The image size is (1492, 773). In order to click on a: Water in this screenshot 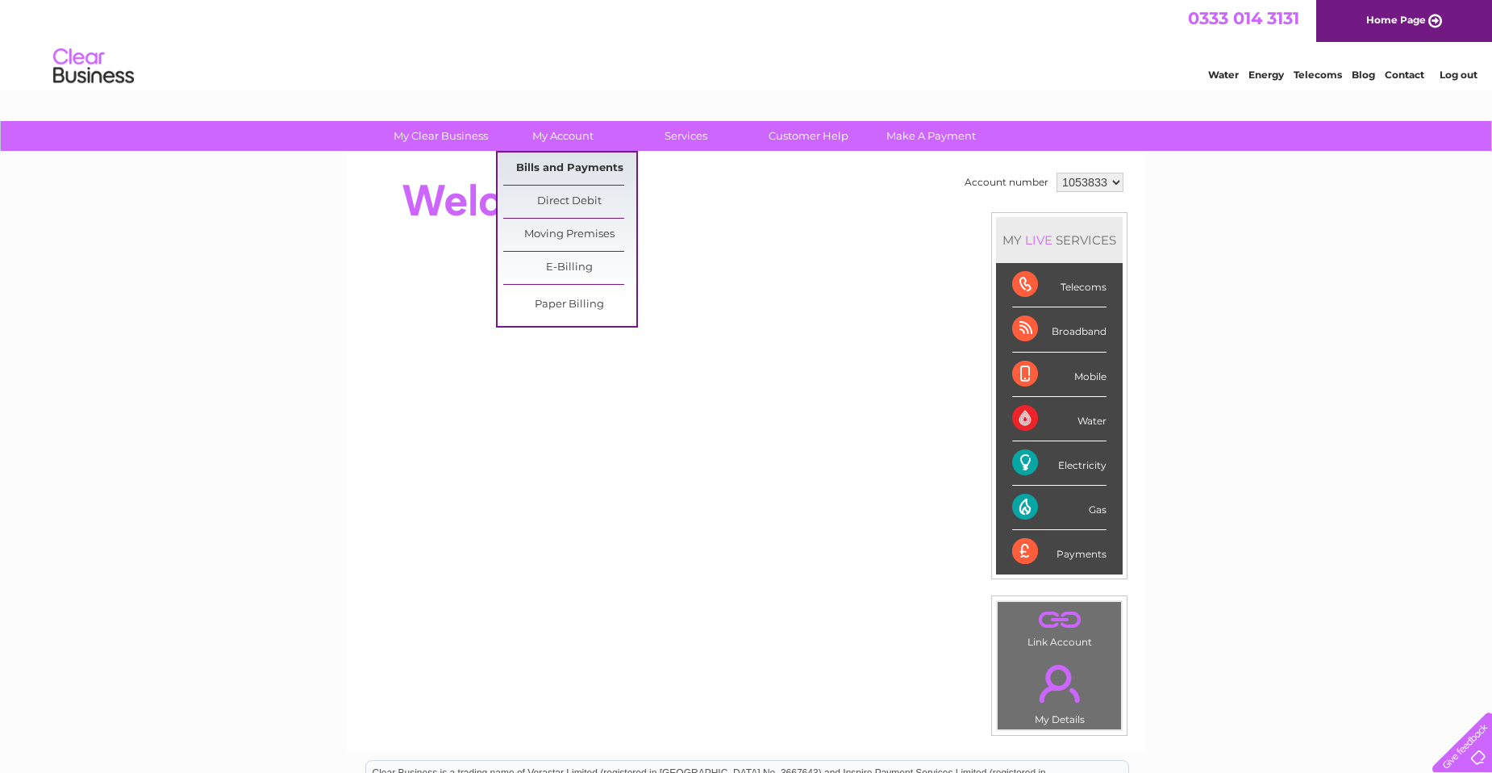, I will do `click(1224, 74)`.